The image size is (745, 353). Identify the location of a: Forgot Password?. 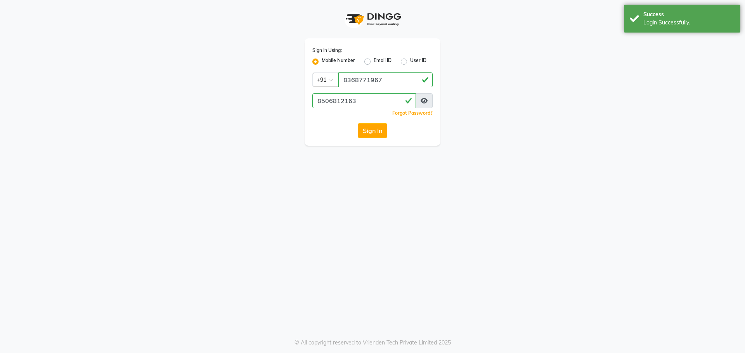
(412, 113).